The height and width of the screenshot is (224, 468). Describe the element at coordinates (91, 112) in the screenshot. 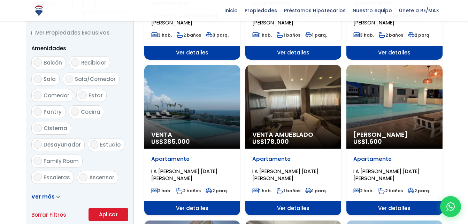

I see `span: Cocina` at that location.